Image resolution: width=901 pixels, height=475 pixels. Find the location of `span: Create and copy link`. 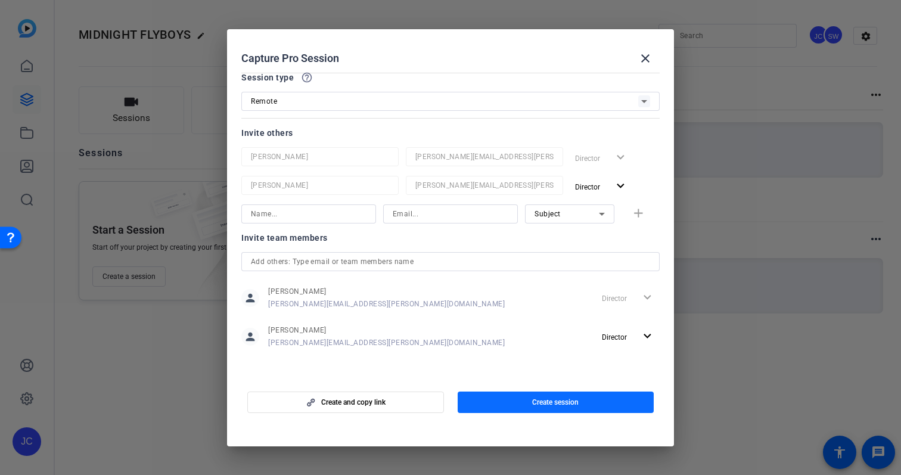

span: Create and copy link is located at coordinates (353, 402).